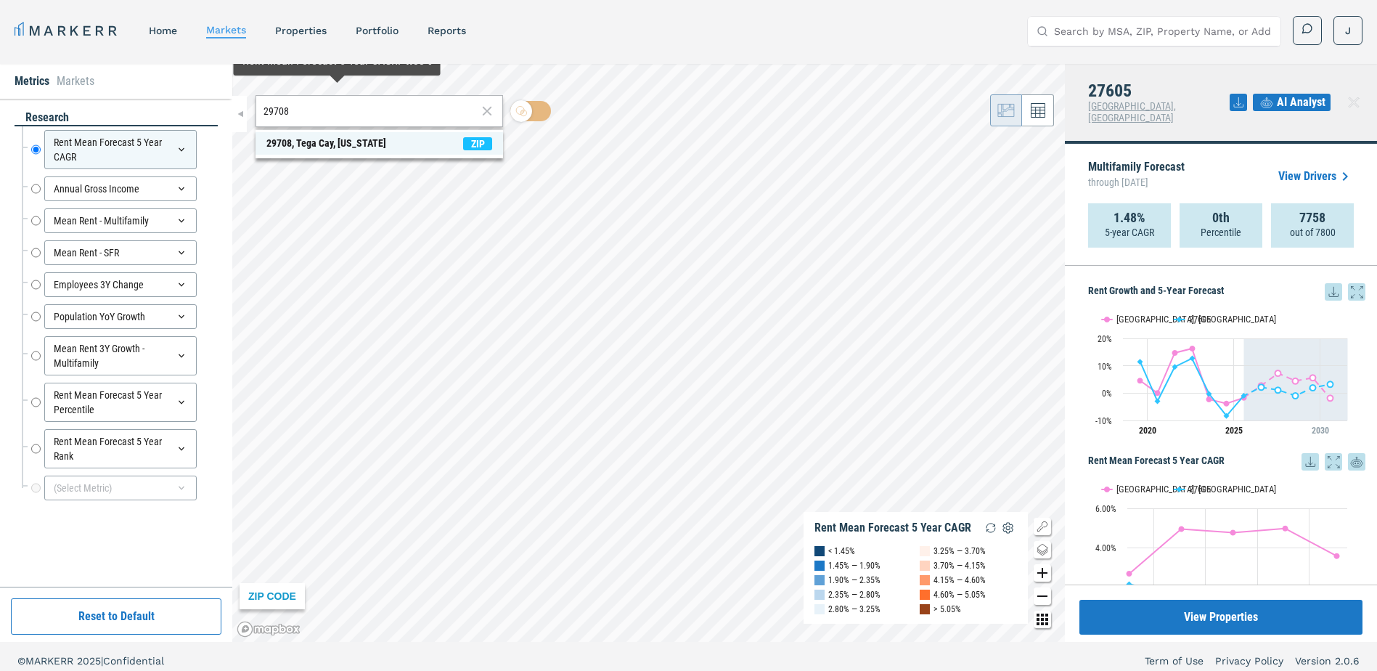 The image size is (1377, 671). Describe the element at coordinates (121, 285) in the screenshot. I see `div: Employees 3Y Change` at that location.